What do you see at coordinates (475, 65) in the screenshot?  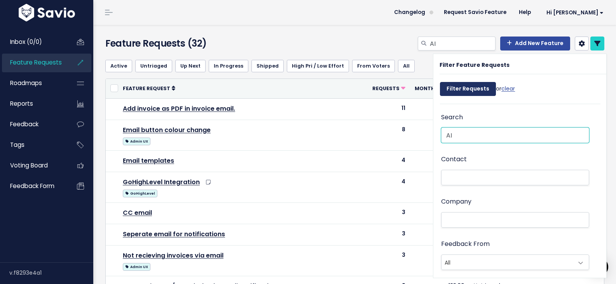 I see `strong: Filter Feature Requests` at bounding box center [475, 65].